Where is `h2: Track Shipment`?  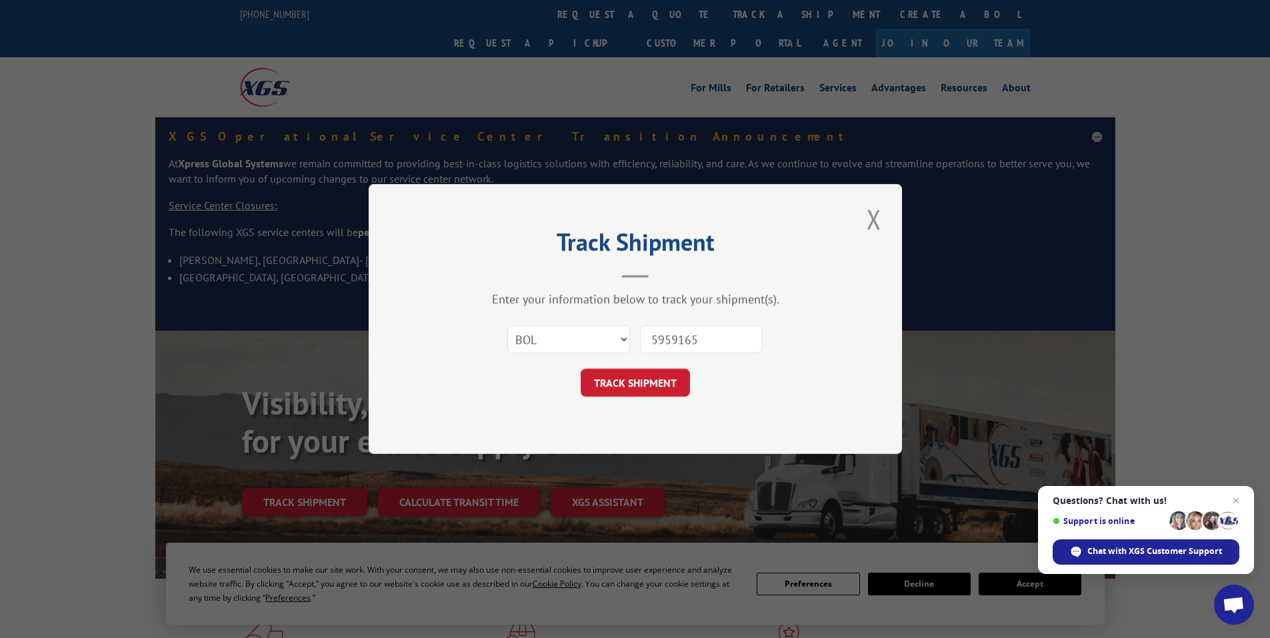
h2: Track Shipment is located at coordinates (636, 245).